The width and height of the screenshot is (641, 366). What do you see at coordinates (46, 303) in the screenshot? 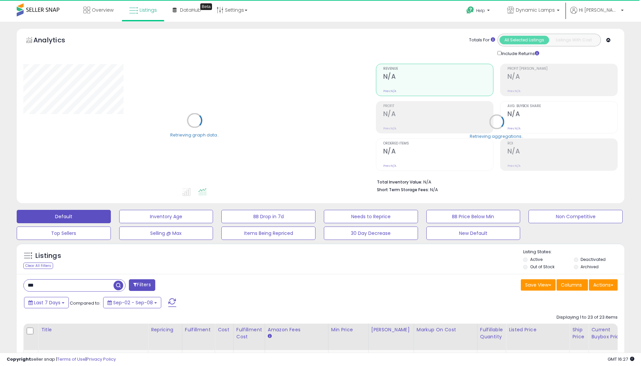
I see `button: Last 7 Days` at bounding box center [46, 303].